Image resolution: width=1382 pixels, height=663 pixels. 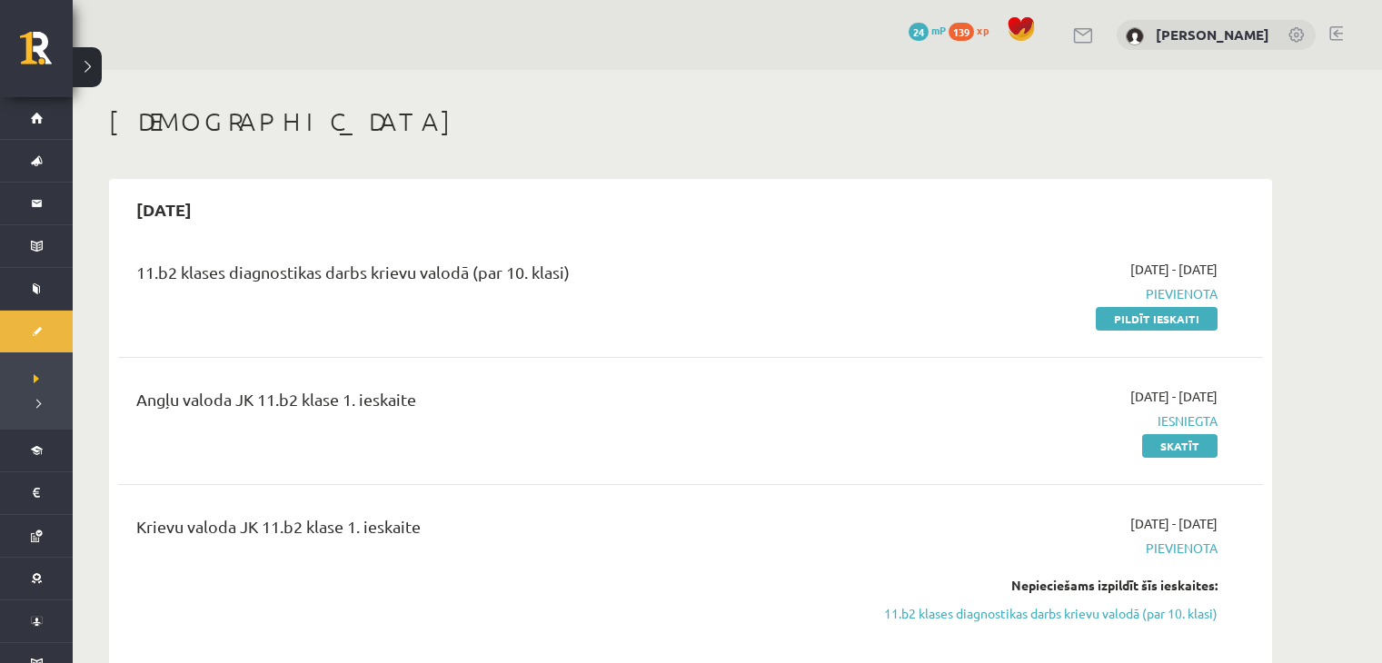 I want to click on div: Krievu valoda JK 11.b2 klase 1. ieskaite, so click(x=492, y=531).